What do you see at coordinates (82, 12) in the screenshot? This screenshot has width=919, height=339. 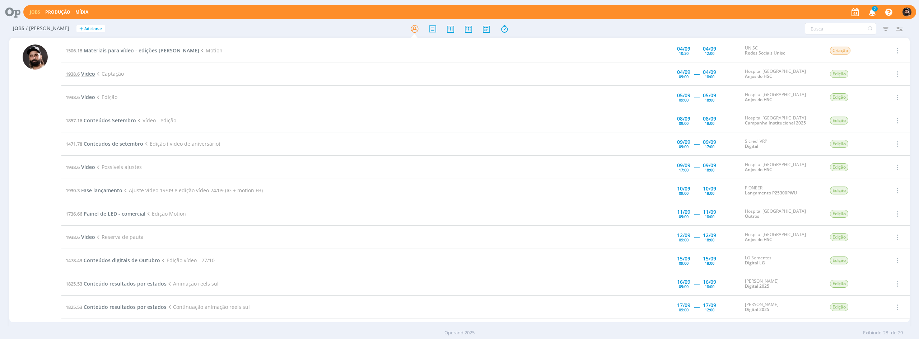 I see `button: Mídia` at bounding box center [82, 12].